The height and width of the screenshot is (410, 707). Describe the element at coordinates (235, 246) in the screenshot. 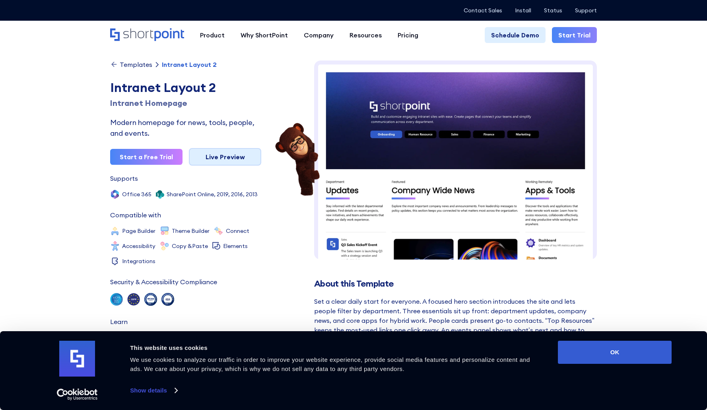

I see `div: Elements` at that location.